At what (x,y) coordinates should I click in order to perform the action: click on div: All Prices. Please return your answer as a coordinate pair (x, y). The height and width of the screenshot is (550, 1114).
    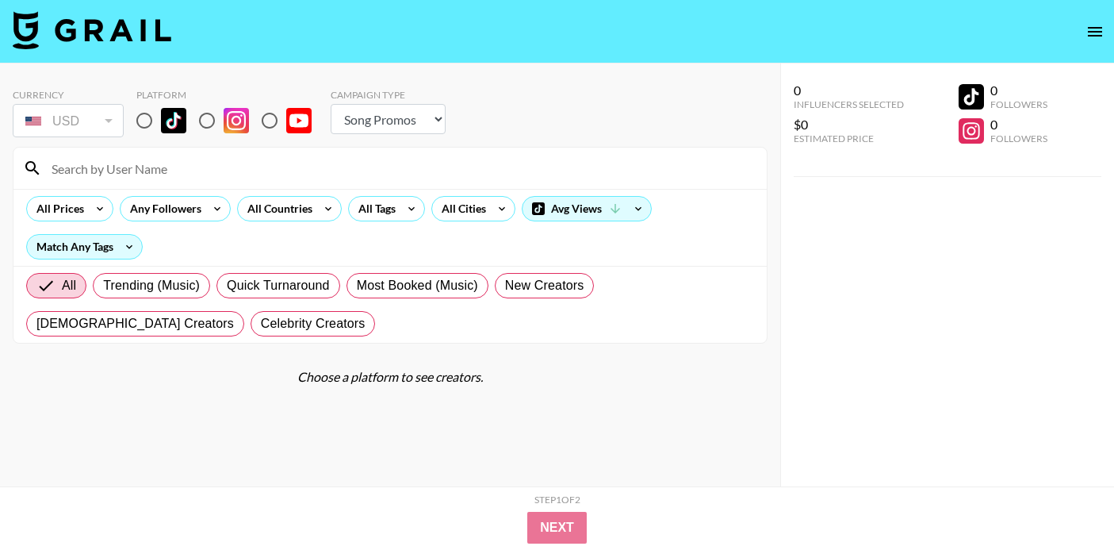
    Looking at the image, I should click on (57, 209).